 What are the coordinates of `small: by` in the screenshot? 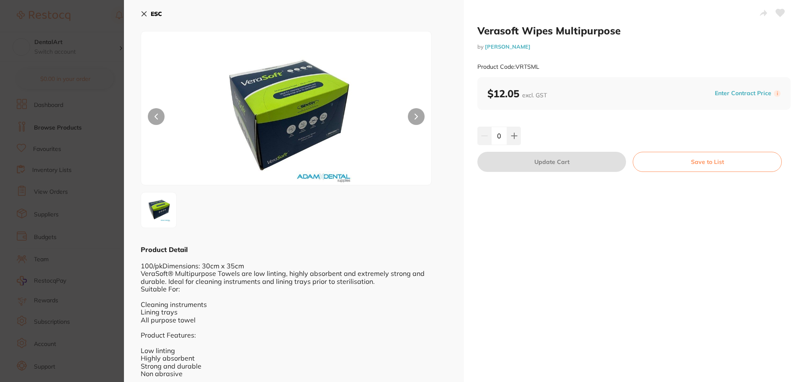 It's located at (634, 46).